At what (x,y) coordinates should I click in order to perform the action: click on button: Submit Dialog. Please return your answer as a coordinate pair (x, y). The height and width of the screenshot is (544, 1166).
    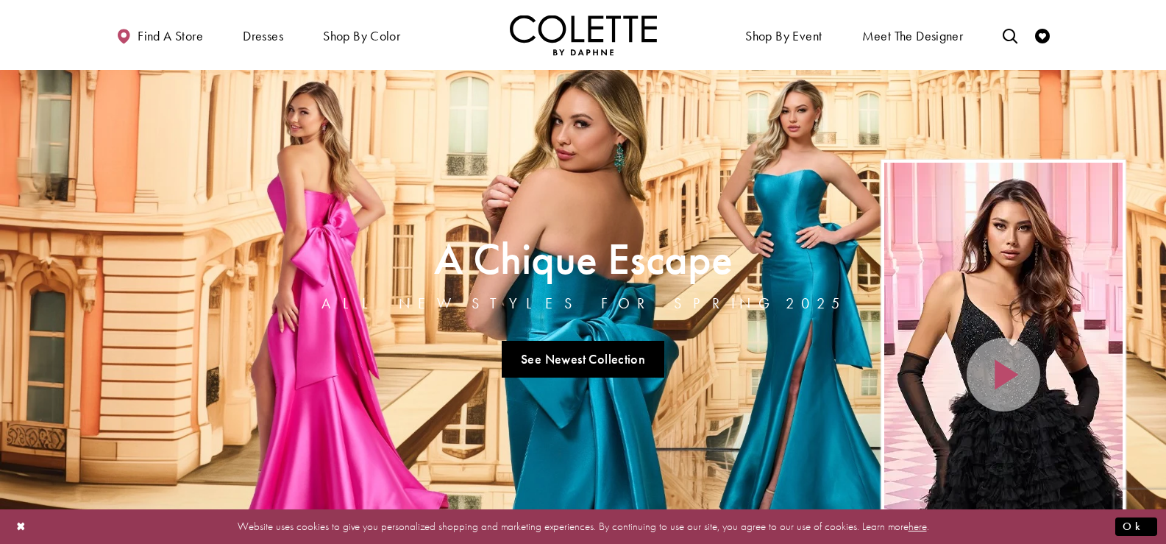
    Looking at the image, I should click on (1136, 526).